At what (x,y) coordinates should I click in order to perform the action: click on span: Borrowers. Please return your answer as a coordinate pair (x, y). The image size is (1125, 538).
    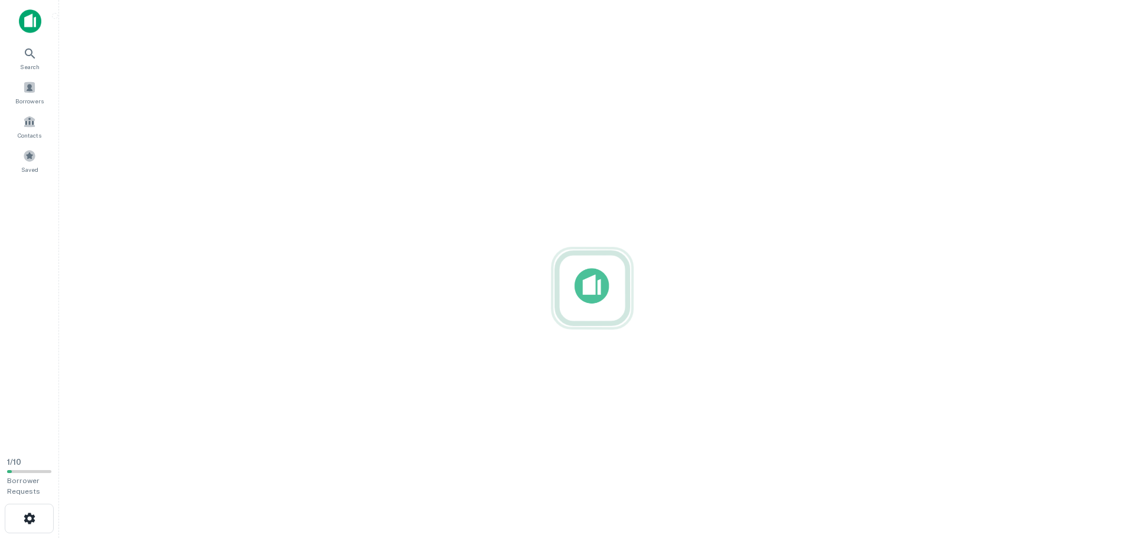
    Looking at the image, I should click on (30, 101).